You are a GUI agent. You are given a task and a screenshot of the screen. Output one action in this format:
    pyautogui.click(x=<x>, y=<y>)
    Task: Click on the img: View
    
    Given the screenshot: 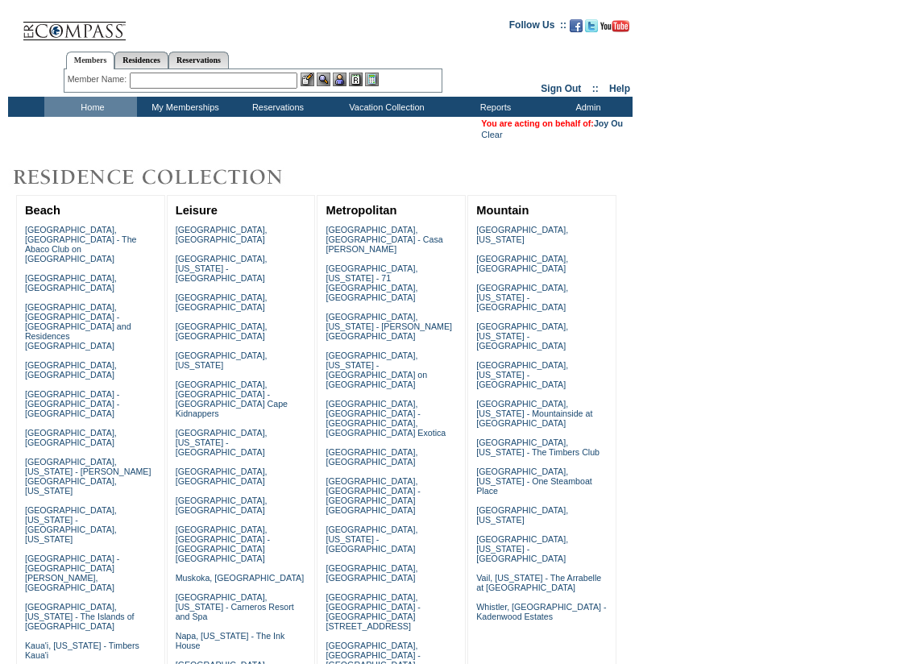 What is the action you would take?
    pyautogui.click(x=323, y=79)
    